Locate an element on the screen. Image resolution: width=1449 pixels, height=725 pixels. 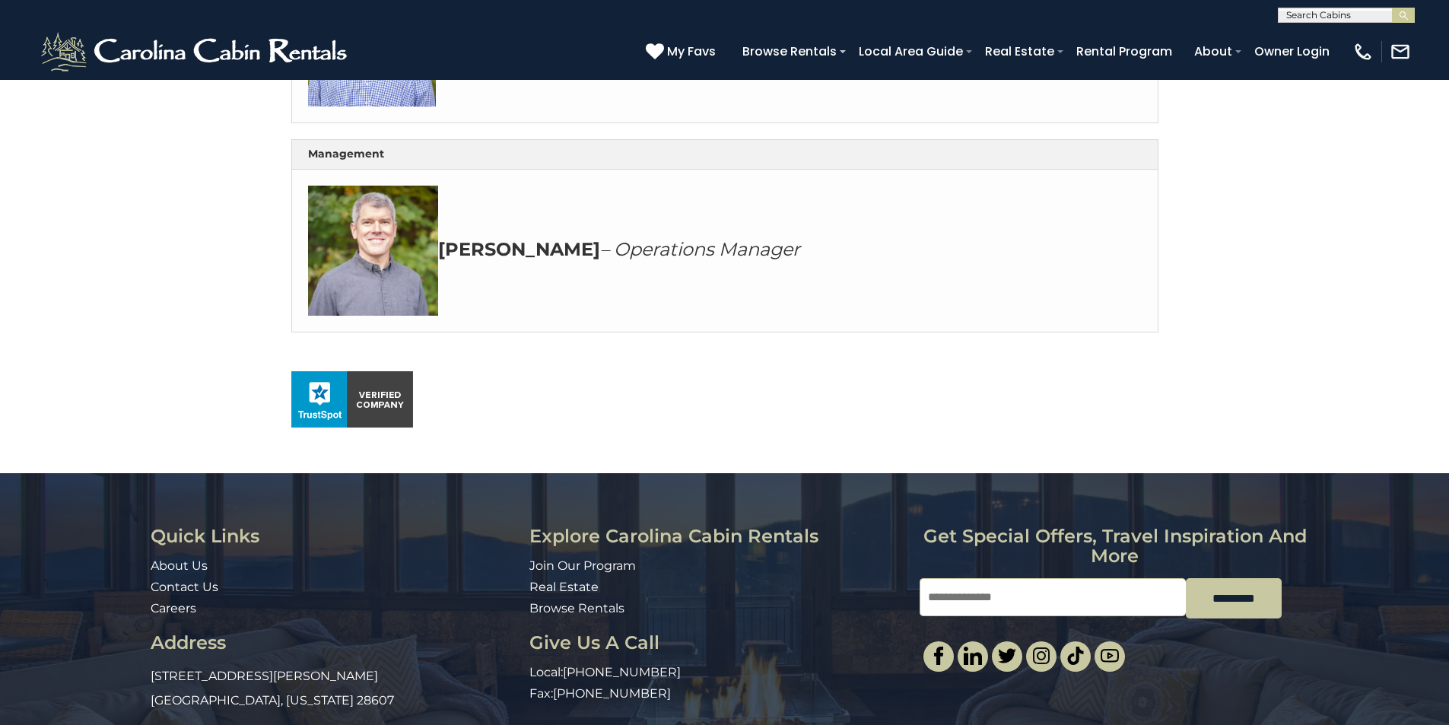
span: My Favs is located at coordinates (691, 51).